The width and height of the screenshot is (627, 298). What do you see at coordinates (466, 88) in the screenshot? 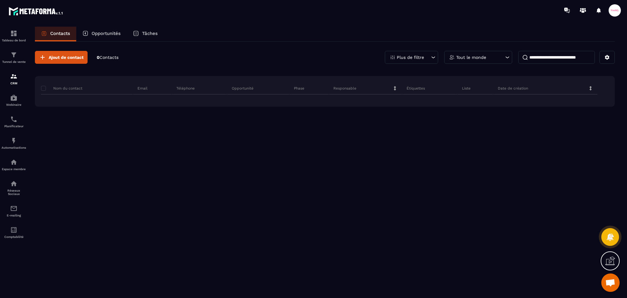
I see `p: Liste` at bounding box center [466, 88].